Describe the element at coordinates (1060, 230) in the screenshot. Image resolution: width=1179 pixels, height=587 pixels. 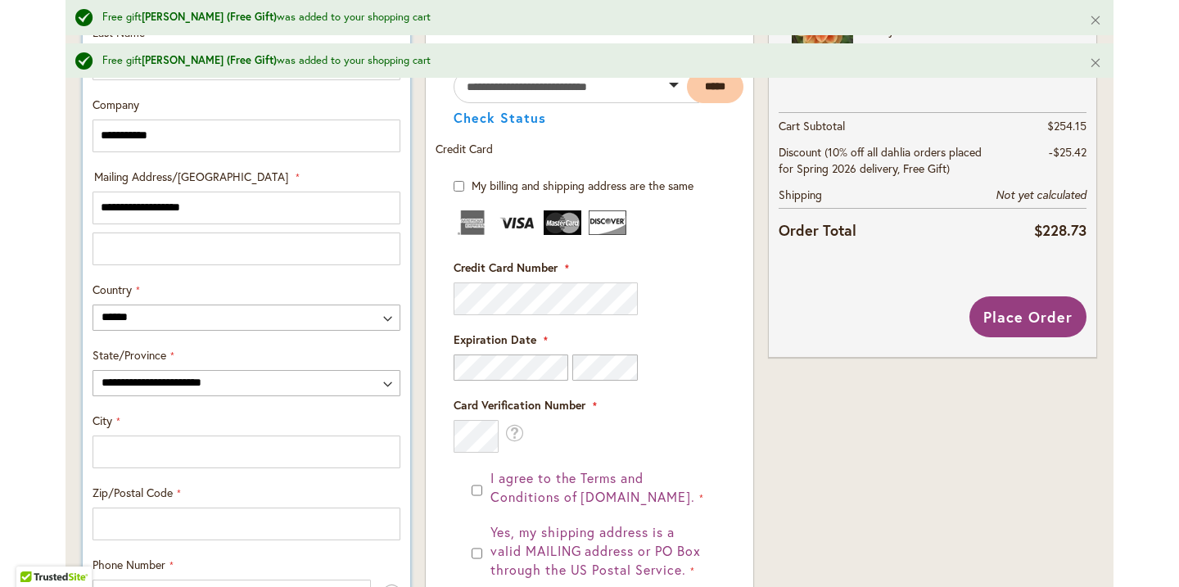
I see `span: $228.73` at that location.